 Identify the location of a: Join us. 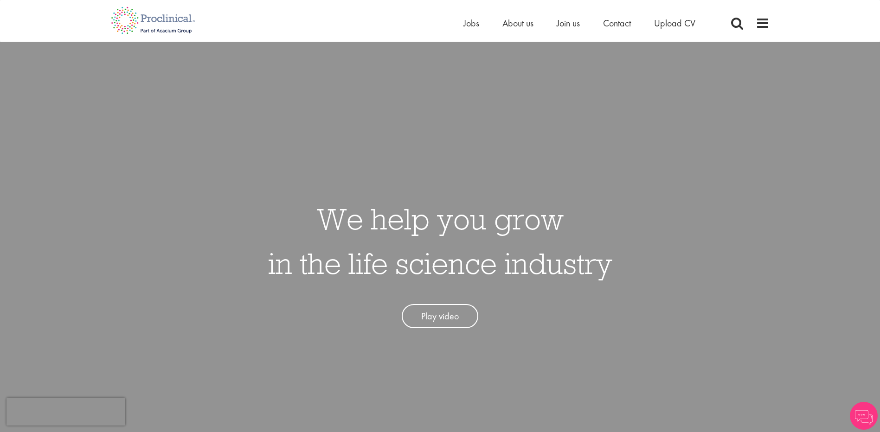
(568, 23).